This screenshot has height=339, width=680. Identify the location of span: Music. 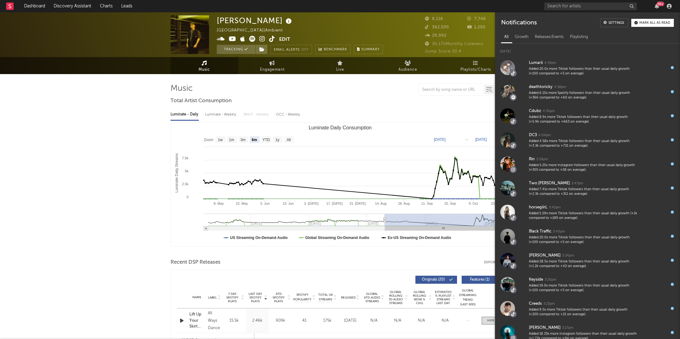
(204, 70).